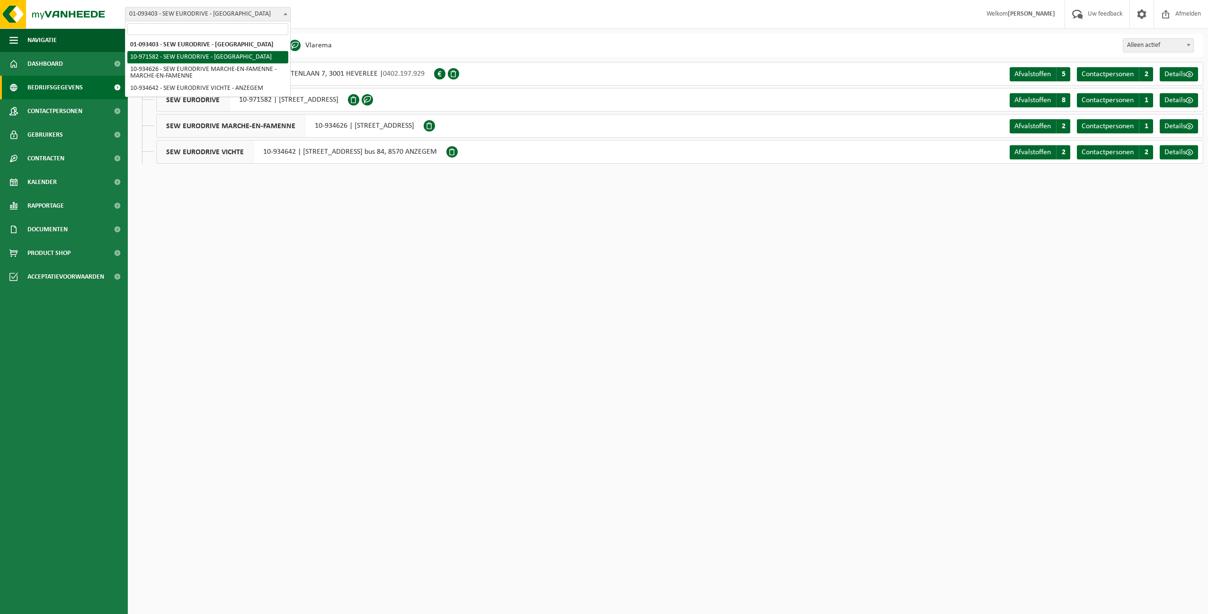 The height and width of the screenshot is (614, 1208). I want to click on span: 0402.197.929, so click(404, 74).